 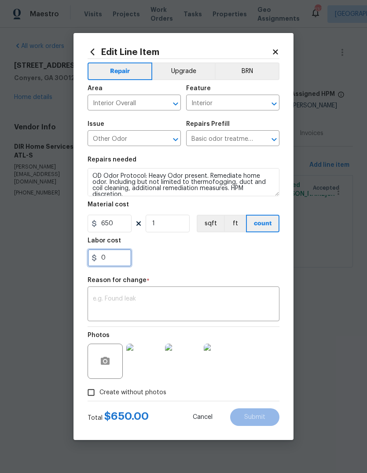 What do you see at coordinates (208, 124) in the screenshot?
I see `h5: Repairs Prefill` at bounding box center [208, 124].